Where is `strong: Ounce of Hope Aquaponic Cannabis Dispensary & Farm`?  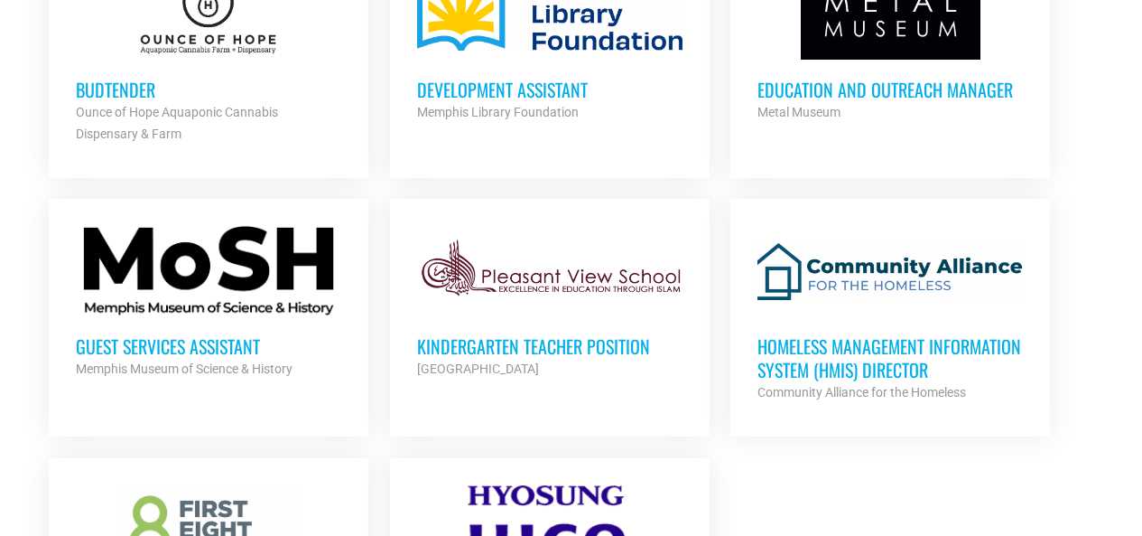 strong: Ounce of Hope Aquaponic Cannabis Dispensary & Farm is located at coordinates (177, 123).